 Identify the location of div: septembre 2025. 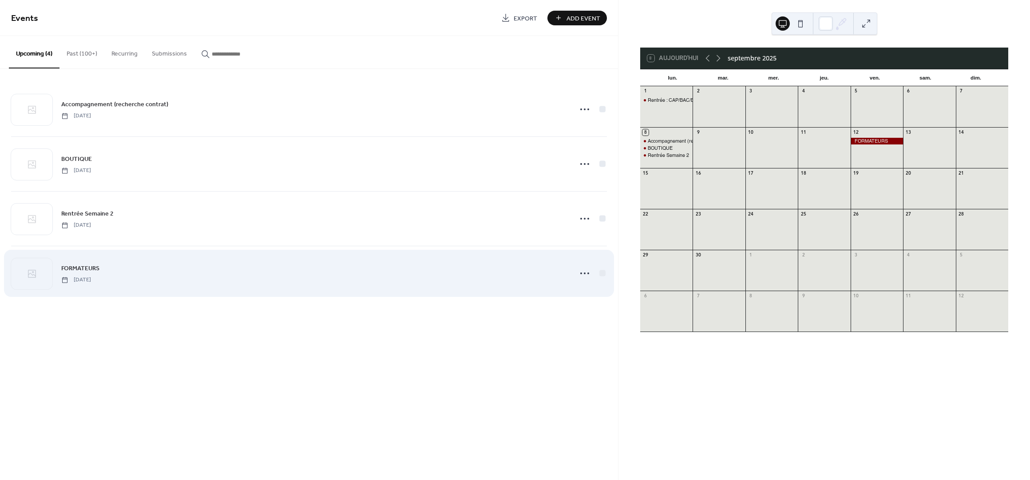
(752, 58).